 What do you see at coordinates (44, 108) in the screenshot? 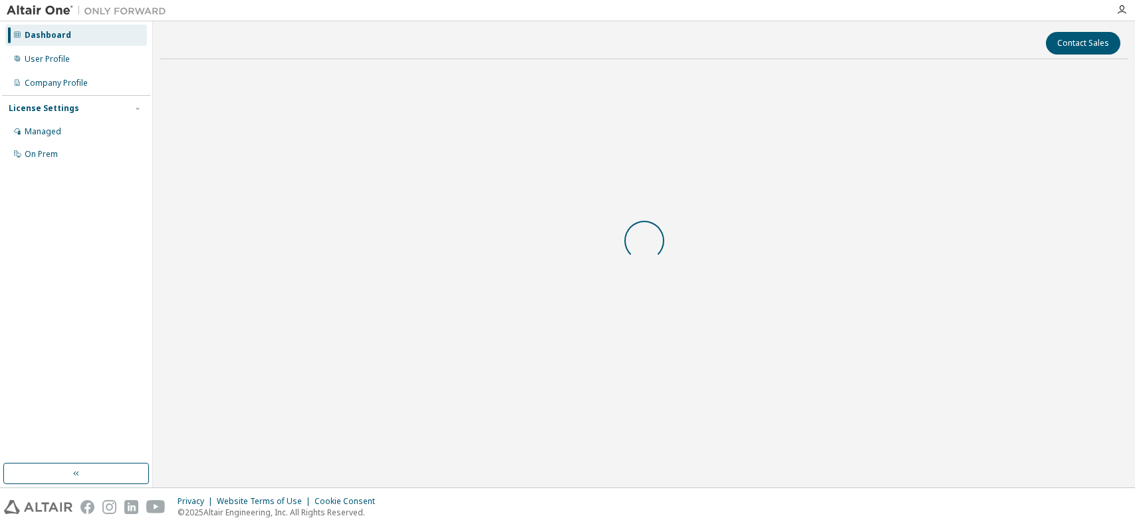
I see `div: License Settings` at bounding box center [44, 108].